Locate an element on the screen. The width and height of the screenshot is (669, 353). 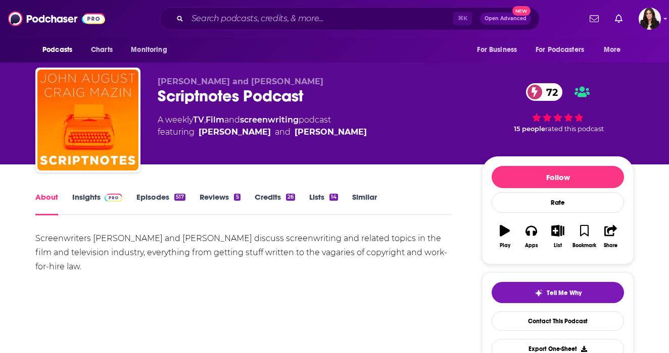
a: Contact This Podcast is located at coordinates (557, 321).